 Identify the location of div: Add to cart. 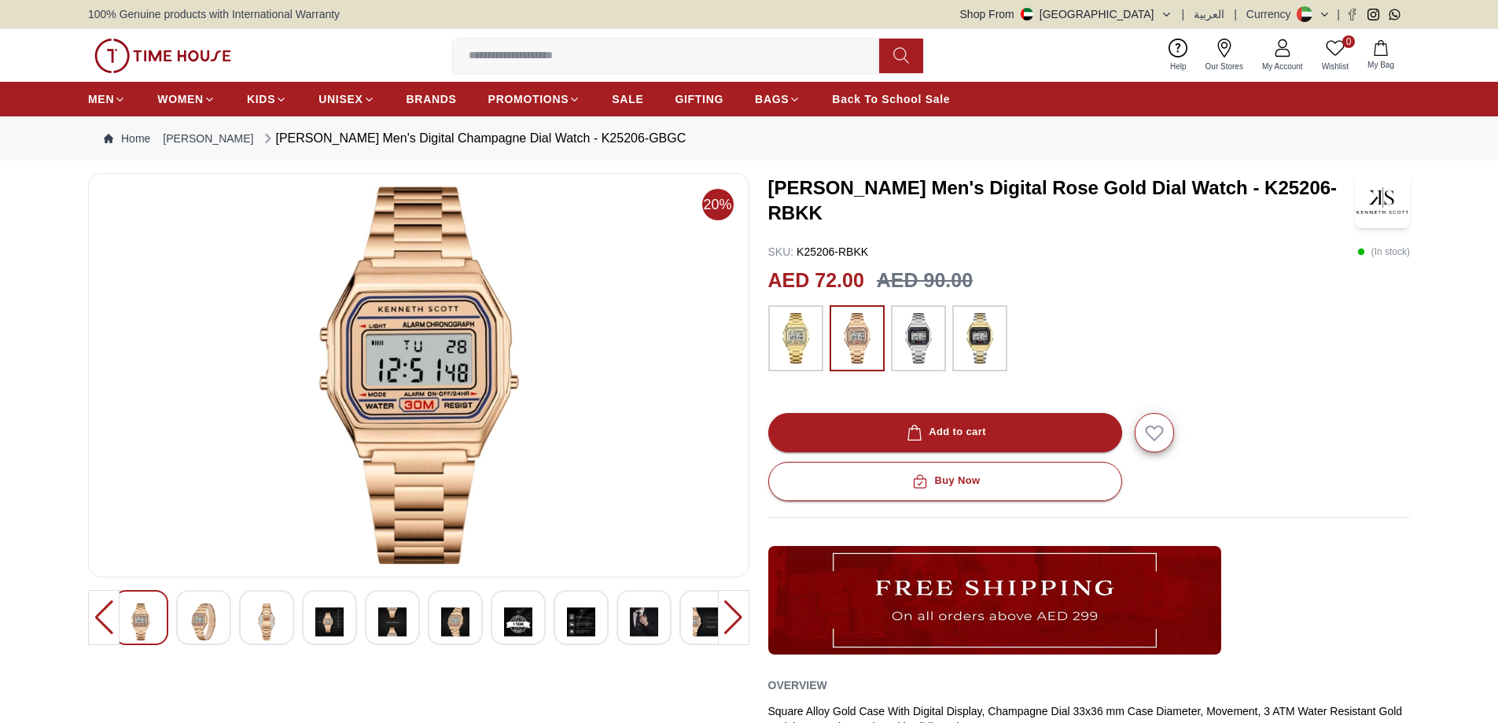
(944, 432).